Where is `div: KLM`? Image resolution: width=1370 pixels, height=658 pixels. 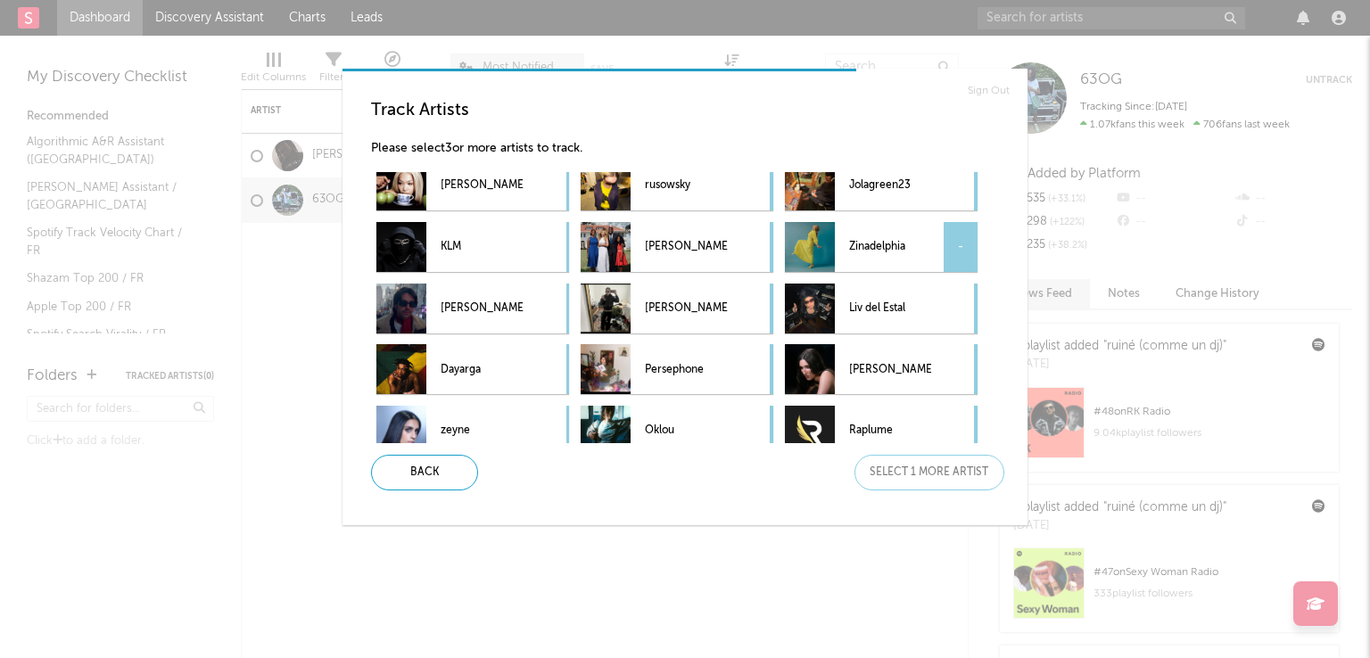 div: KLM is located at coordinates (473, 247).